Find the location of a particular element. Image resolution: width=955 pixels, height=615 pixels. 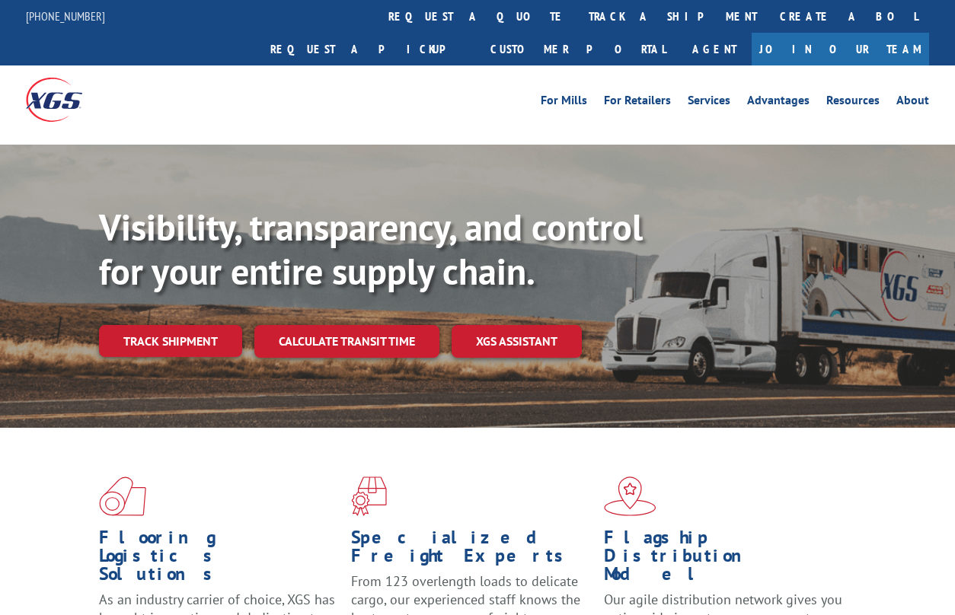

a: Resources is located at coordinates (853, 103).